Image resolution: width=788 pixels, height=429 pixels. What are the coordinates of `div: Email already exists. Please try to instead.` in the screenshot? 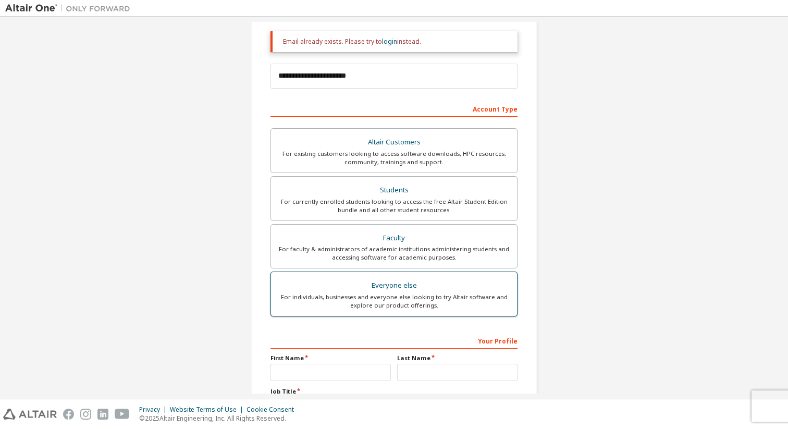 It's located at (396, 42).